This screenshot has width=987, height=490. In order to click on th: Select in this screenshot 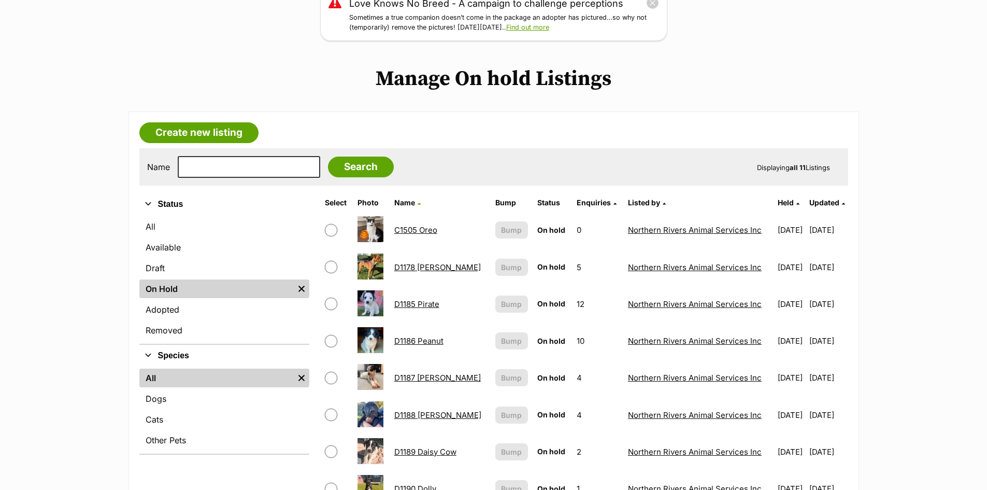, I will do `click(336, 203)`.